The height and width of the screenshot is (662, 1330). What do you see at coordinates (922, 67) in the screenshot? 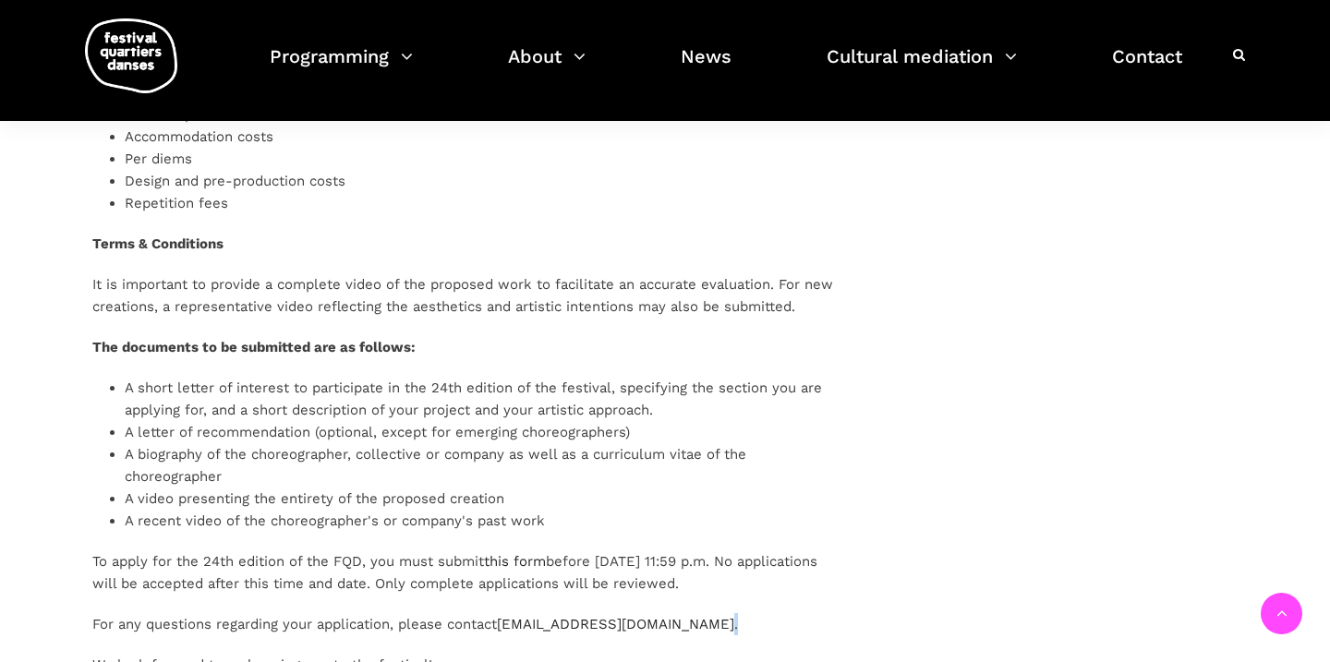
I see `a: Cultural mediation` at bounding box center [922, 67].